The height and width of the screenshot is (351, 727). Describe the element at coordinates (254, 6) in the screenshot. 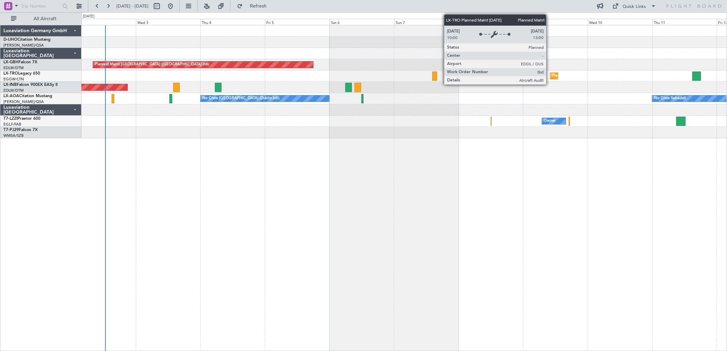

I see `button: Refresh` at that location.